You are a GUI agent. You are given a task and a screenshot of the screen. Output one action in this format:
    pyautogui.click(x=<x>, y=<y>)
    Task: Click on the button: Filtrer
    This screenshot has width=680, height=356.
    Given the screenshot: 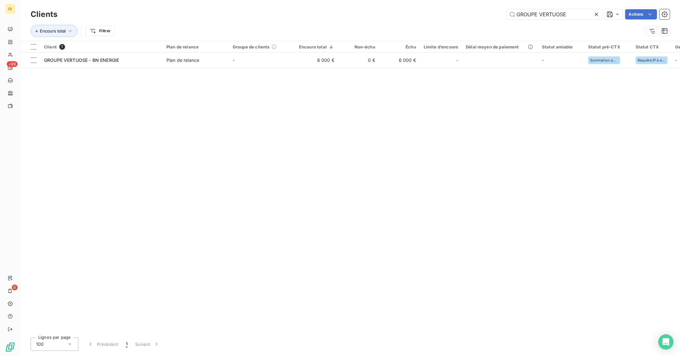 What is the action you would take?
    pyautogui.click(x=100, y=31)
    